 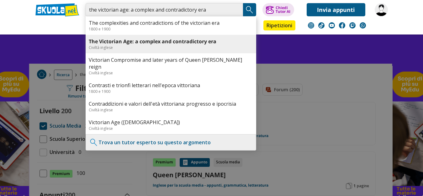 I want to click on img: twitch, so click(x=352, y=25).